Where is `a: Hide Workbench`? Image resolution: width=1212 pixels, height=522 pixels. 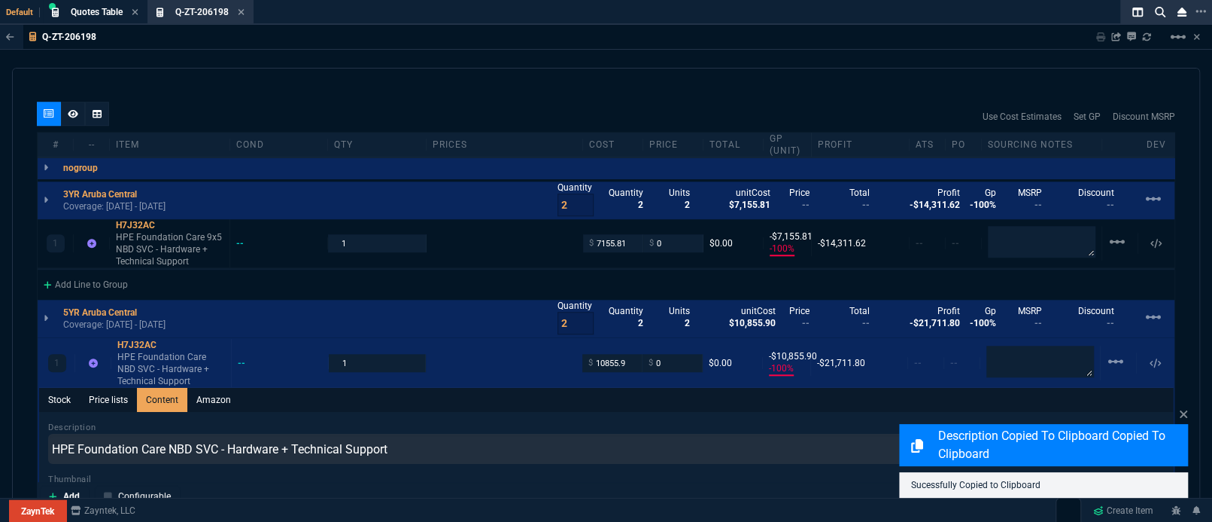 a: Hide Workbench is located at coordinates (1197, 37).